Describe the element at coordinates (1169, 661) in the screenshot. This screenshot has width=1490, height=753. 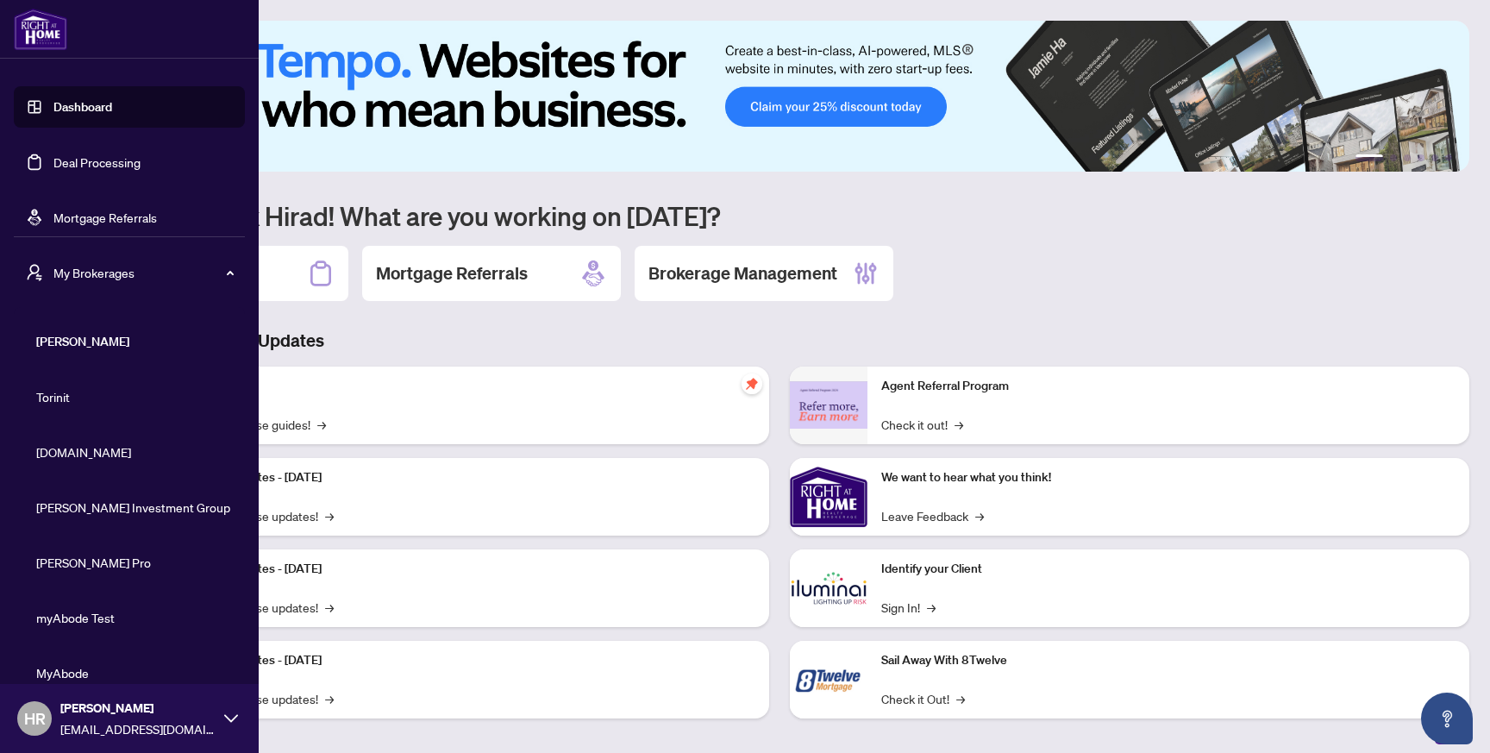
I see `p: Sail Away With 8Twelve` at that location.